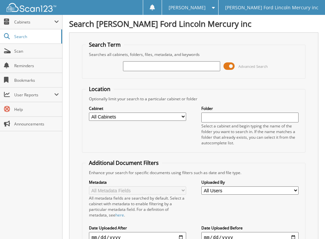 This screenshot has width=325, height=239. Describe the element at coordinates (36, 66) in the screenshot. I see `span: Reminders` at that location.